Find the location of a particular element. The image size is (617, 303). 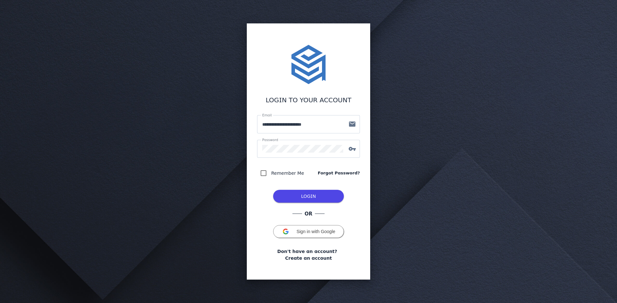

span: OR is located at coordinates (308, 214).